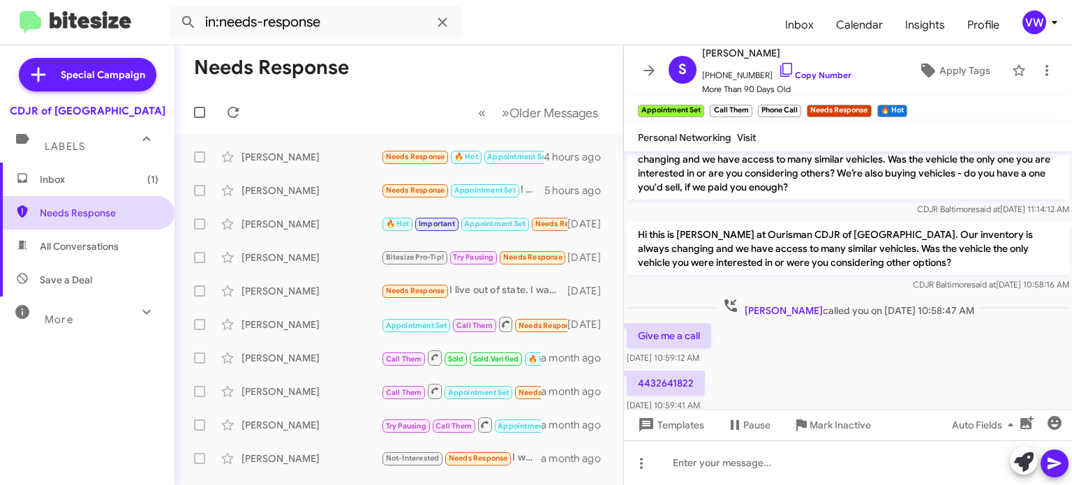 This screenshot has height=485, width=1072. What do you see at coordinates (65, 147) in the screenshot?
I see `span: Labels` at bounding box center [65, 147].